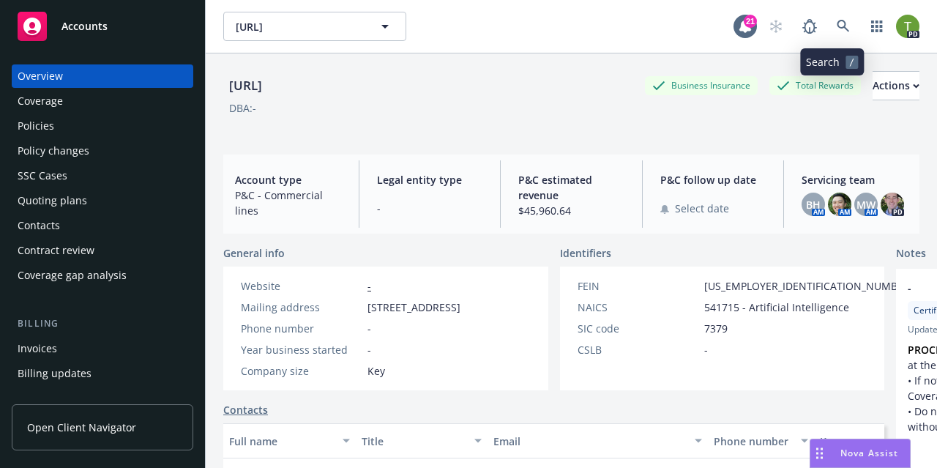  What do you see at coordinates (896, 86) in the screenshot?
I see `button: Actions` at bounding box center [896, 86].